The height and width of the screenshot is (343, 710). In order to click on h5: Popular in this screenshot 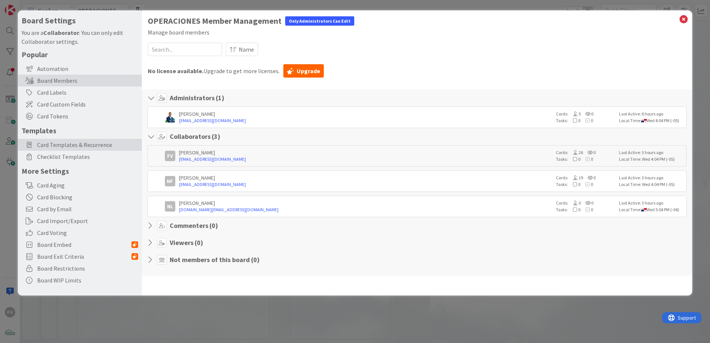, I will do `click(80, 54)`.